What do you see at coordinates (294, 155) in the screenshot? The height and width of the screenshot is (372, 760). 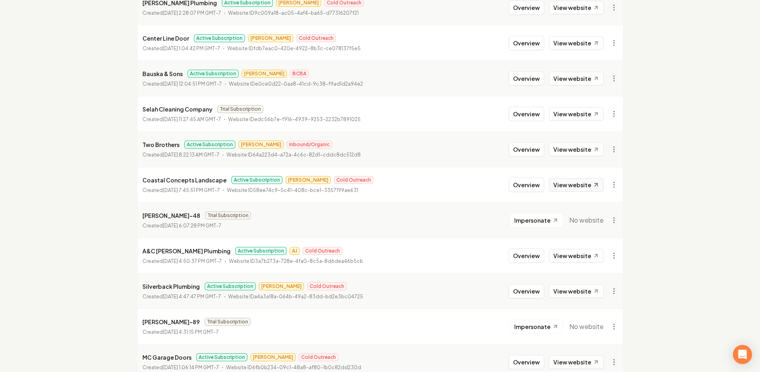 I see `p: Website ID 64a223d4-a72a-4c6c-82d1-cddc8dc512d8` at bounding box center [294, 155].